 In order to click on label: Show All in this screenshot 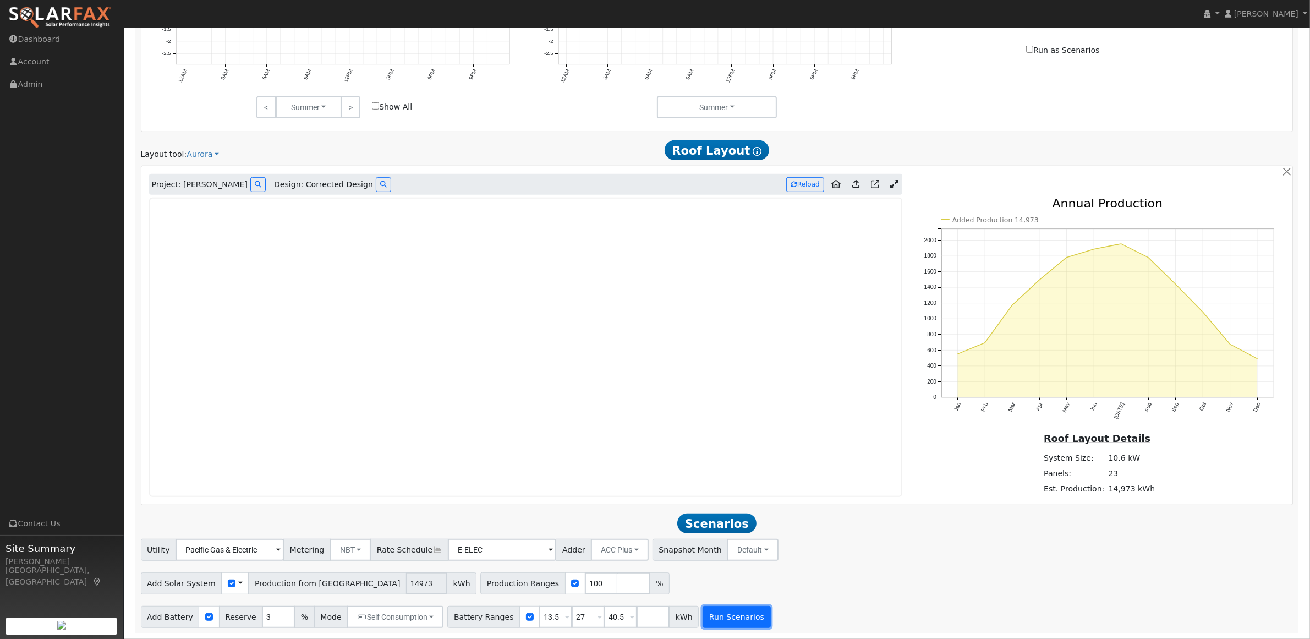, I will do `click(392, 107)`.